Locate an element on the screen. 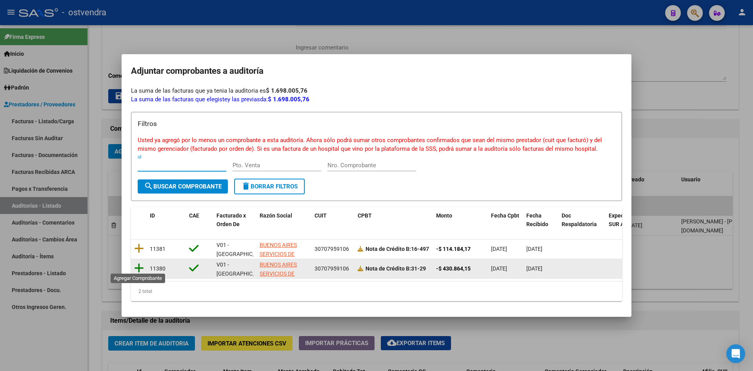  datatable-header-cell: CUIT is located at coordinates (333, 220).